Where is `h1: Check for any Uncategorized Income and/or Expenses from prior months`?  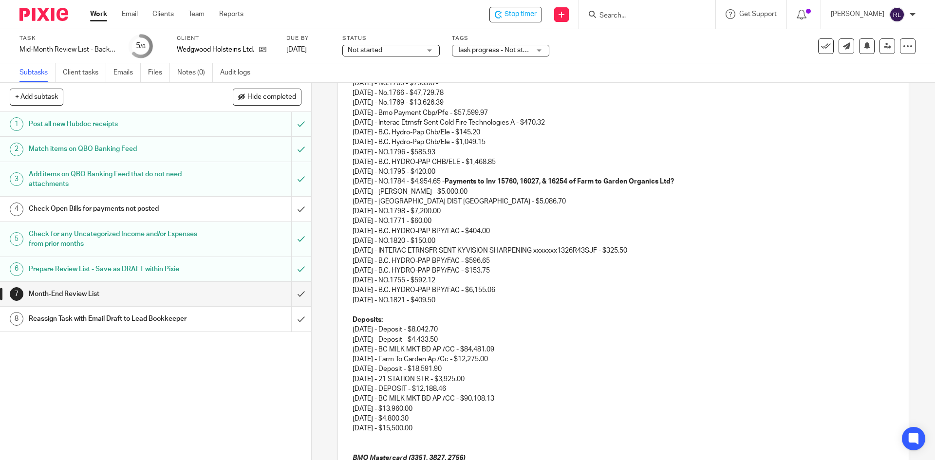 h1: Check for any Uncategorized Income and/or Expenses from prior months is located at coordinates (113, 239).